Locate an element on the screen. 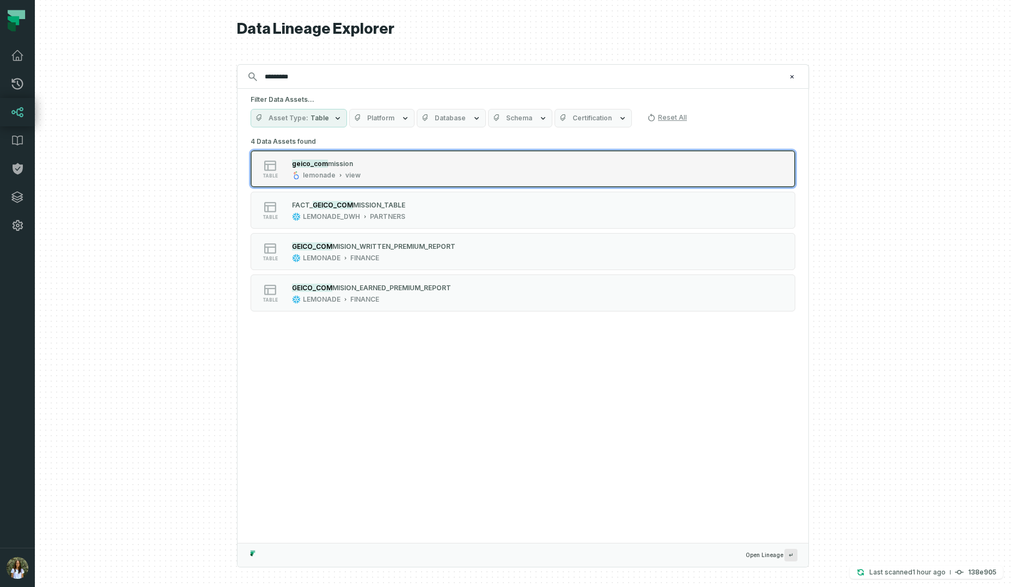  span: Schema is located at coordinates (519, 118).